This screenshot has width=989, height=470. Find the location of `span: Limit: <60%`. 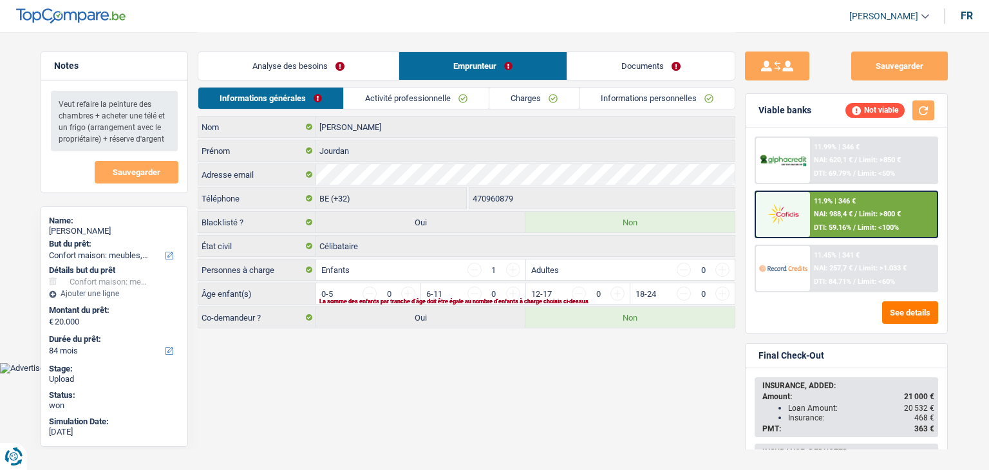

span: Limit: <60% is located at coordinates (877, 281).